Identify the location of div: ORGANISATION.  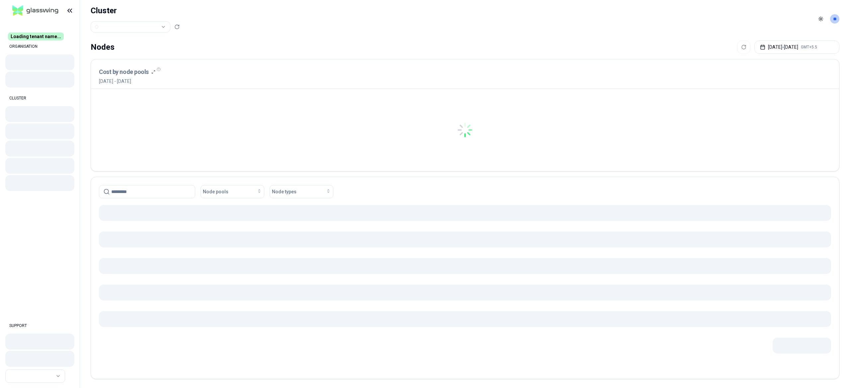
(40, 46).